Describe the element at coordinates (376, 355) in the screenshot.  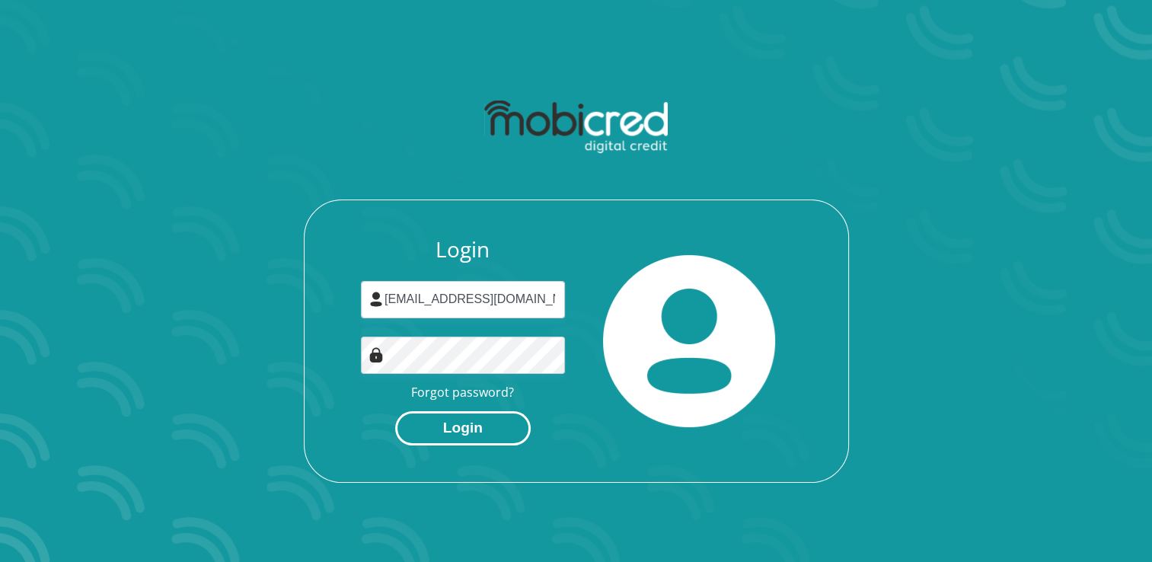
I see `img: Image` at that location.